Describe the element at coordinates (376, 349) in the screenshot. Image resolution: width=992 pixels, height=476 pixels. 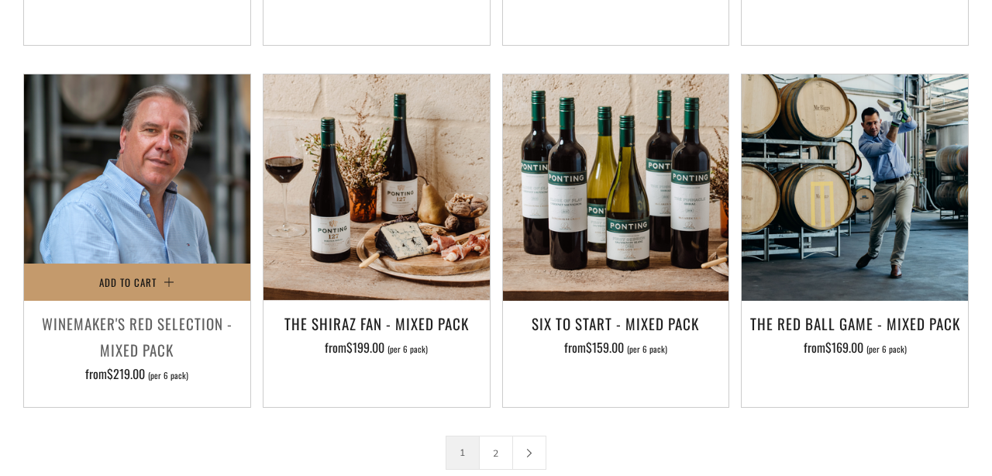
I see `a: The Shiraz Fan - Mixed Pack from$199.00 (per 6 pack)` at that location.